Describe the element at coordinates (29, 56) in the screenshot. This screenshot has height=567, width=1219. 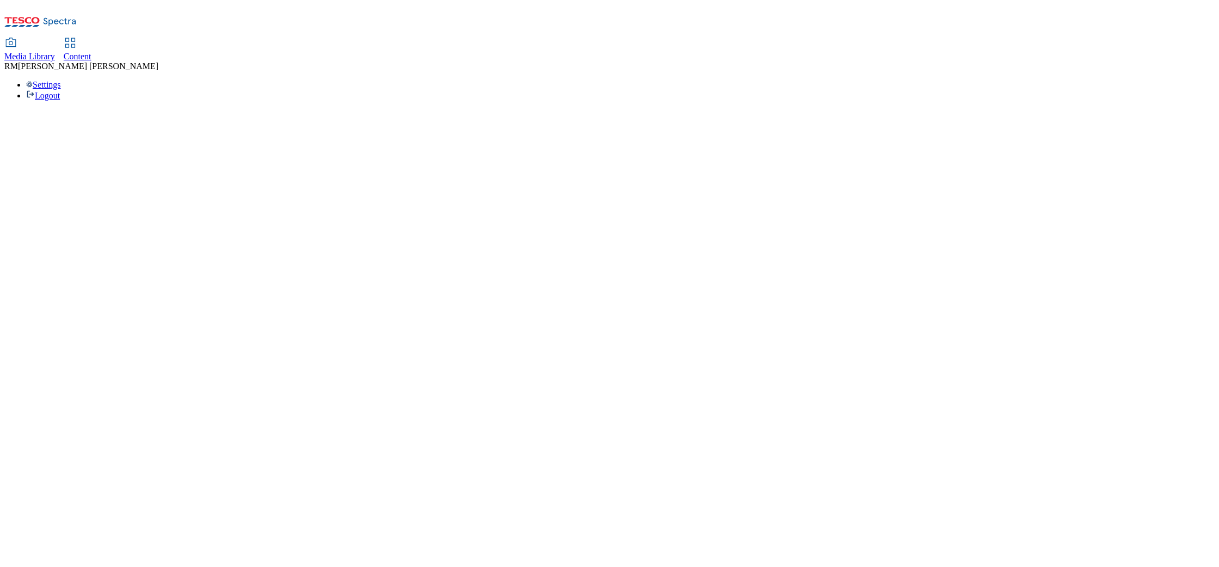
I see `span: Media Library` at that location.